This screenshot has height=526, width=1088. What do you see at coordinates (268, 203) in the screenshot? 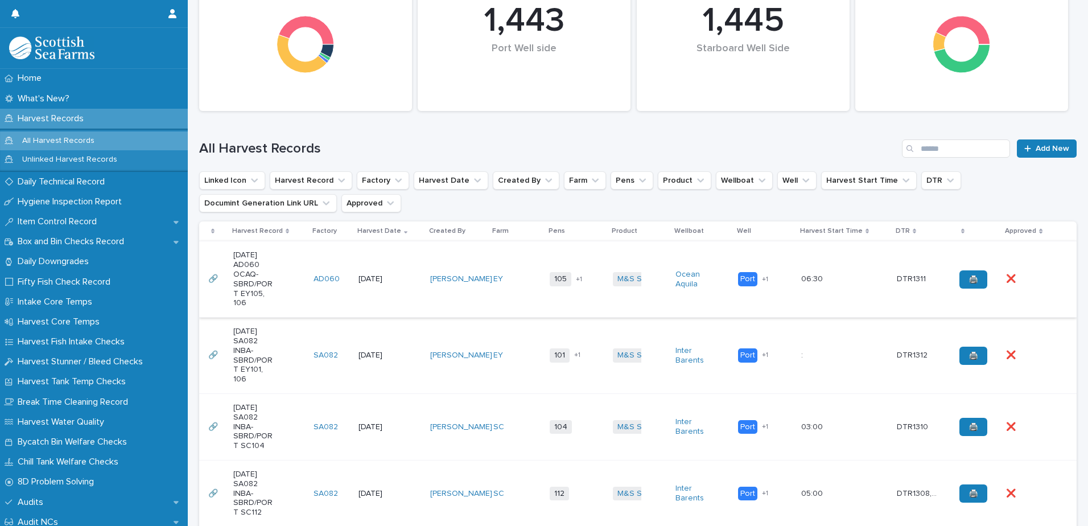
I see `button: Documint Generation Link URL` at bounding box center [268, 203].